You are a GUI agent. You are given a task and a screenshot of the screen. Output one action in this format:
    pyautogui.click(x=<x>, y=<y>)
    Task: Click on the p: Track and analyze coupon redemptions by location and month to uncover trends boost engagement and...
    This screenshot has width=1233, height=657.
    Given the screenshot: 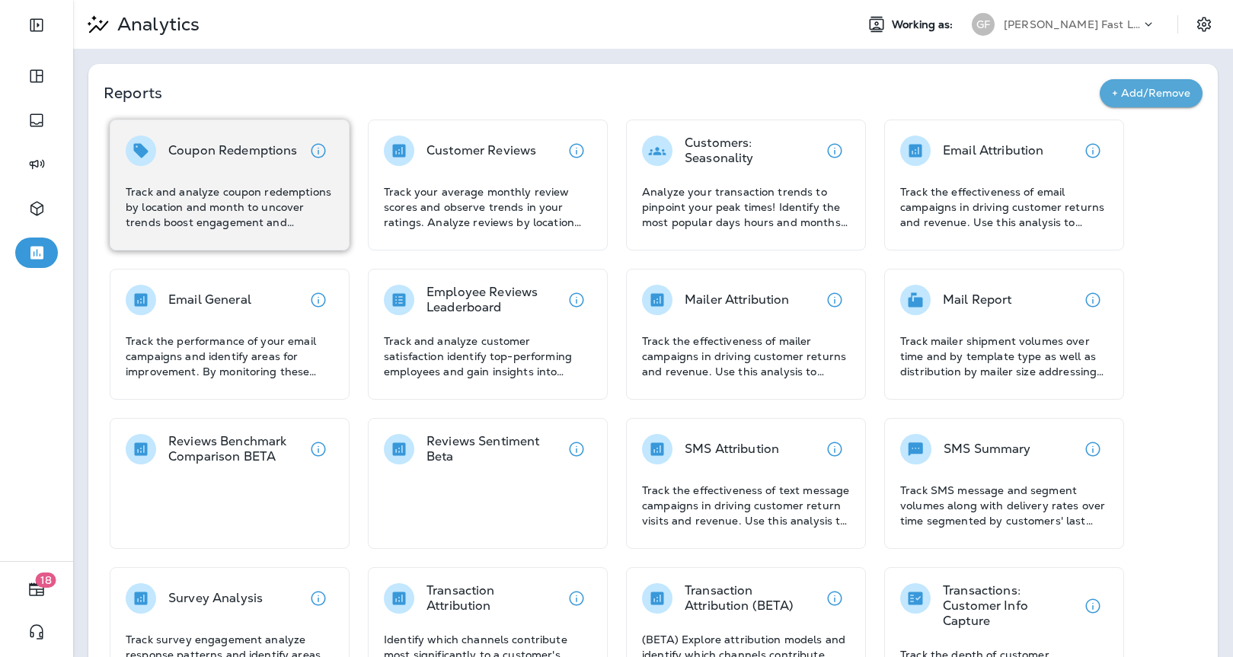 What is the action you would take?
    pyautogui.click(x=229, y=207)
    